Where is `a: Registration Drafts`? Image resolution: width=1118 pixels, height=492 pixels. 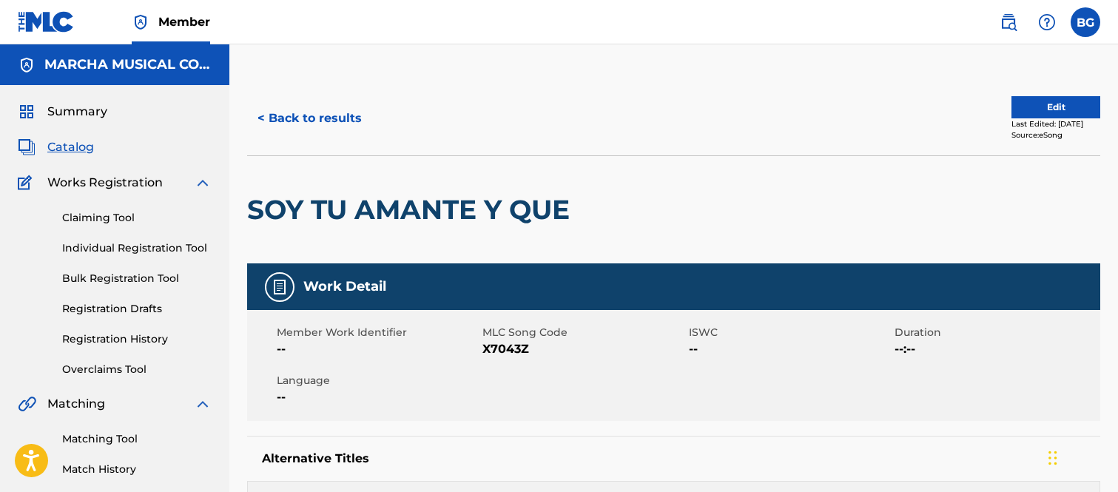 a: Registration Drafts is located at coordinates (137, 308).